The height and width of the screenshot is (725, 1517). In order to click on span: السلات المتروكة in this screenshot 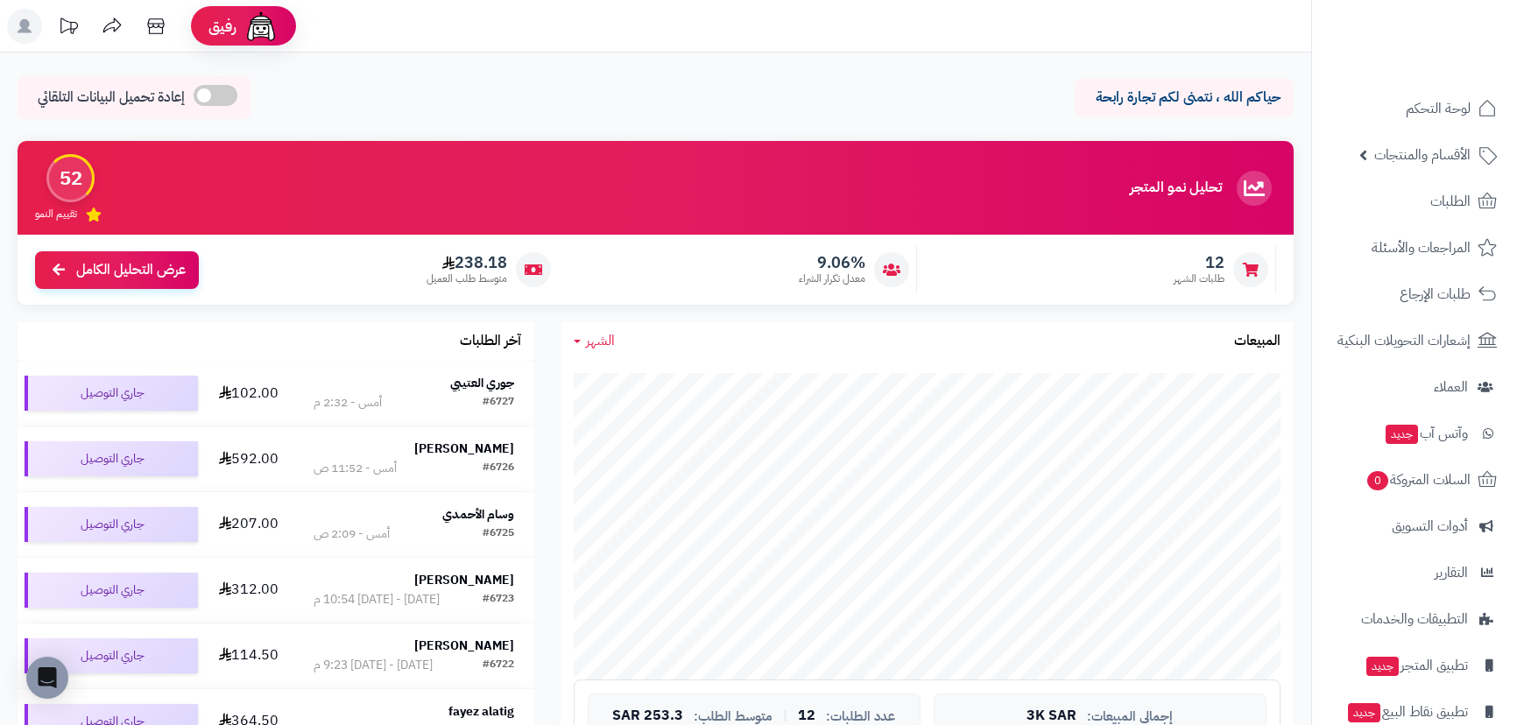, I will do `click(1418, 480)`.